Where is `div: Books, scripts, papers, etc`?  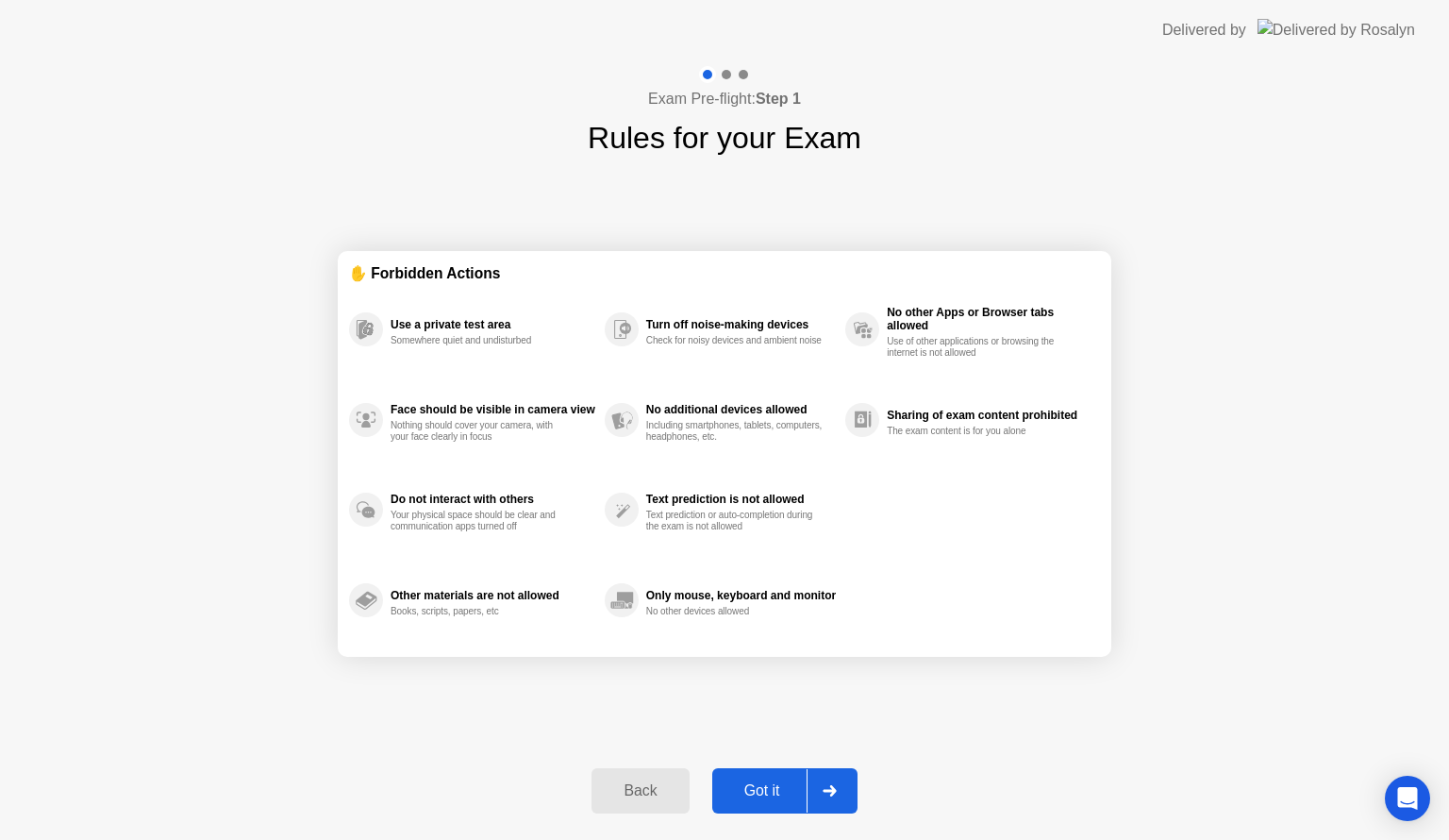
div: Books, scripts, papers, etc is located at coordinates (480, 612).